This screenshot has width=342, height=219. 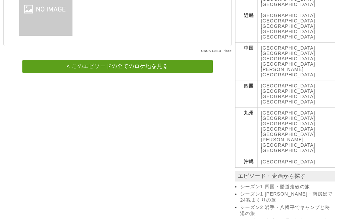 I want to click on th: 四国, so click(x=247, y=94).